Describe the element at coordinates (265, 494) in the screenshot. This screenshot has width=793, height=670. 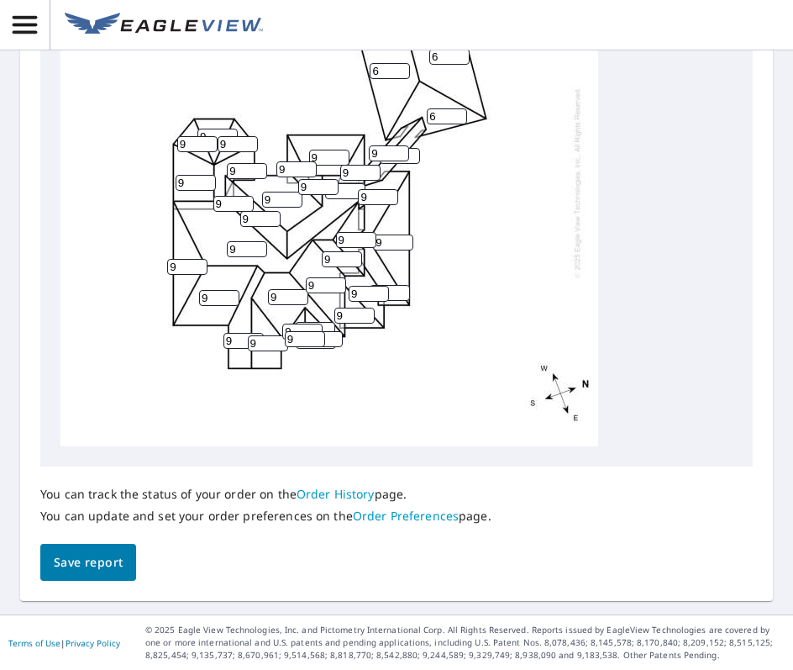
I see `p: You can track the status of your order on the page.` at that location.